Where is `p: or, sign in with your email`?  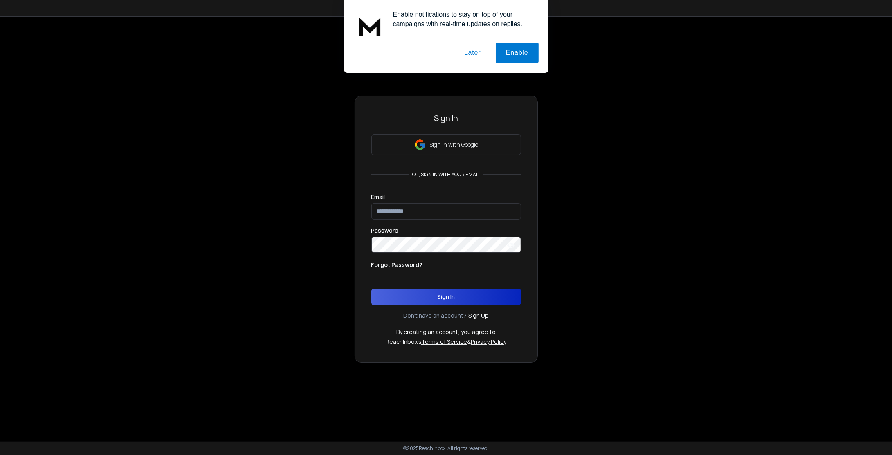
p: or, sign in with your email is located at coordinates (446, 175).